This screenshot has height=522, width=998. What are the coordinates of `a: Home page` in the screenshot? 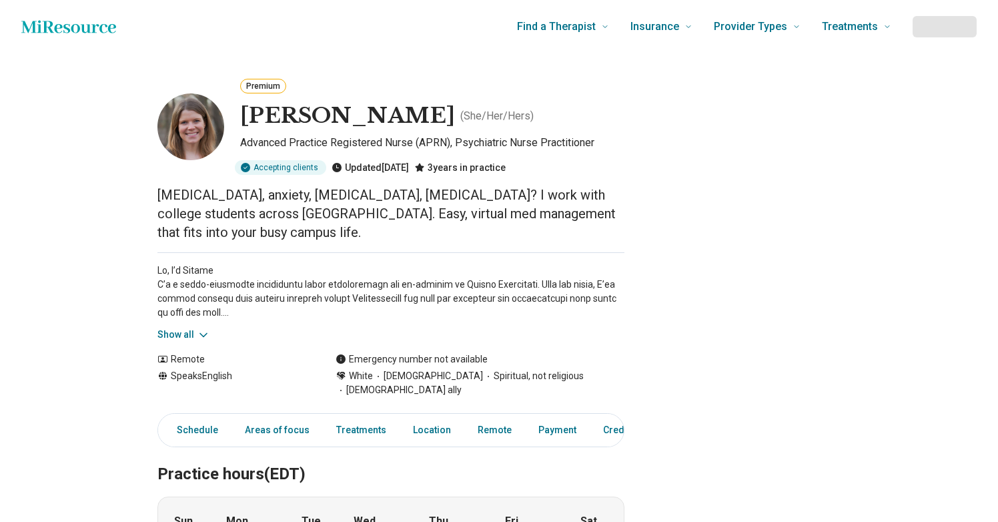 It's located at (69, 27).